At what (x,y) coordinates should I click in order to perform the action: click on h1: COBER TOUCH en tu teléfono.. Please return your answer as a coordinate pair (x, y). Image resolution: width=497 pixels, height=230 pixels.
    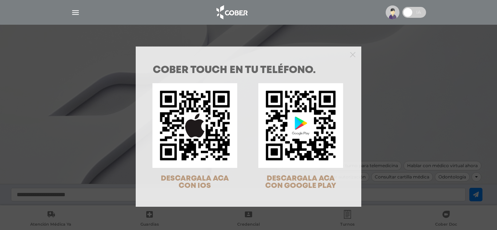
    Looking at the image, I should click on (249, 71).